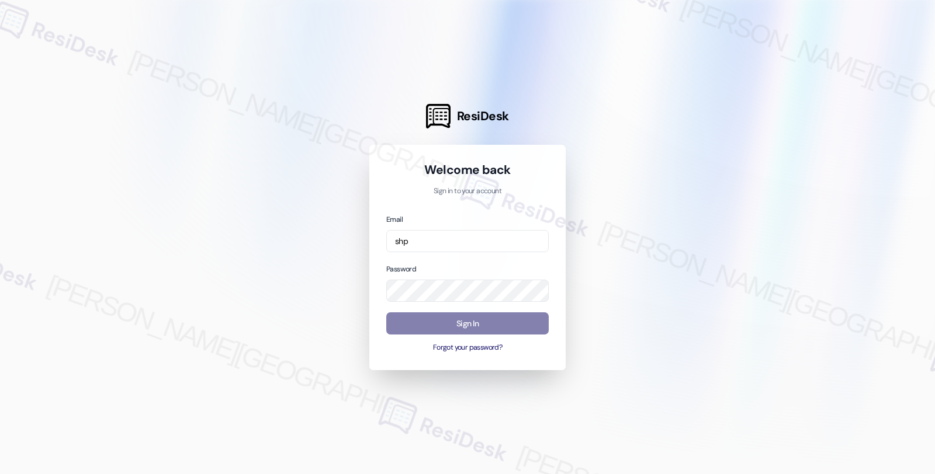 The width and height of the screenshot is (935, 474). I want to click on label: Password, so click(401, 269).